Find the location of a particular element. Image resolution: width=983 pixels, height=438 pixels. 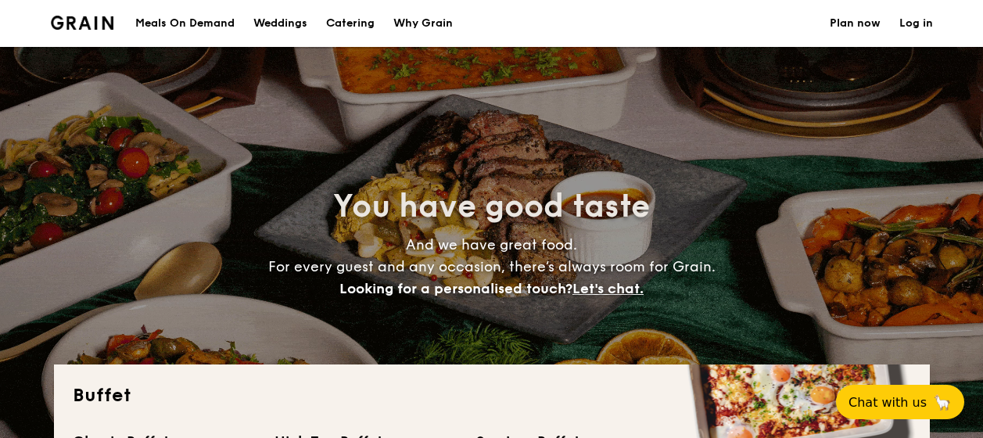

span: And we have great food. For every guest and any occasion, there’s always room for Grain. is located at coordinates (492, 267).